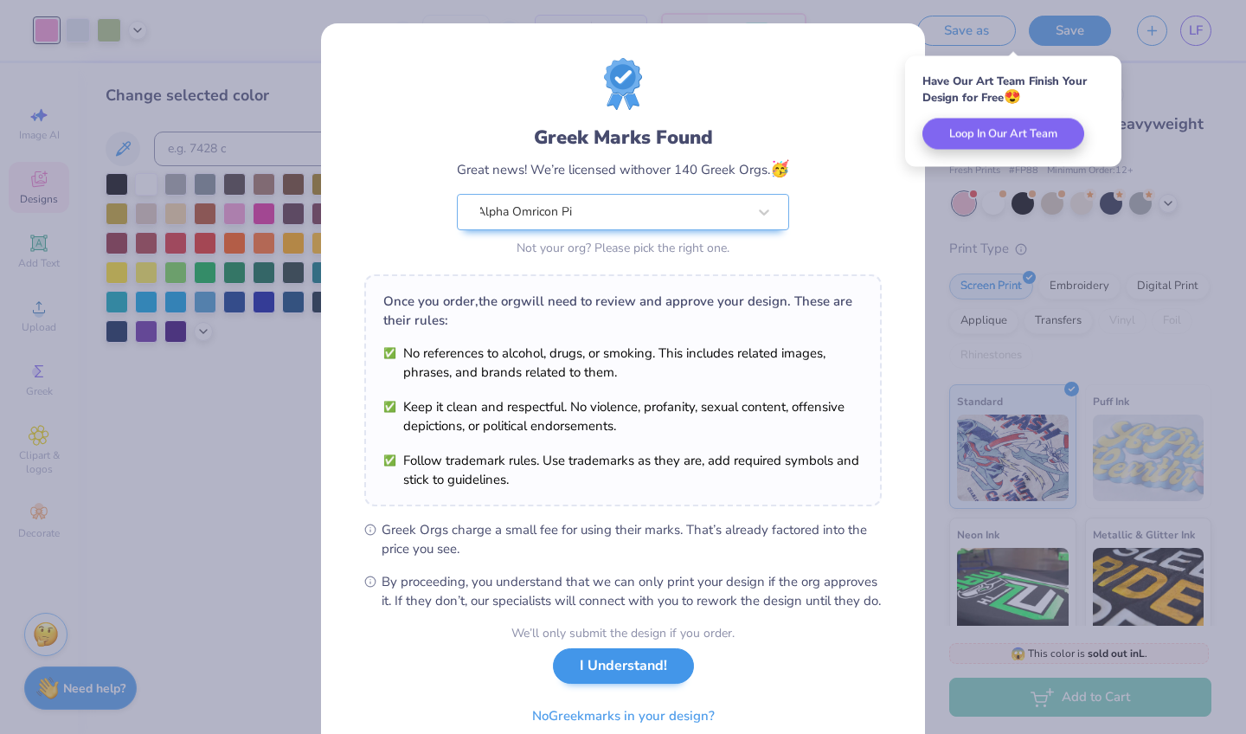  Describe the element at coordinates (623, 716) in the screenshot. I see `button: NoGreekmarks in your design?` at that location.